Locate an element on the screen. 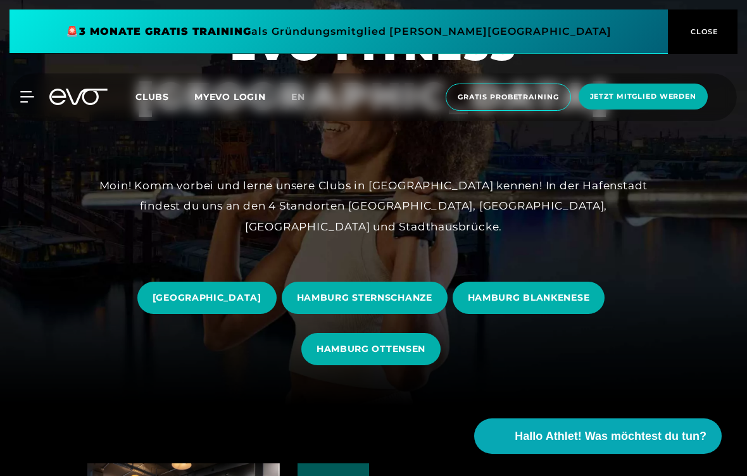  button: CLOSE is located at coordinates (702, 32).